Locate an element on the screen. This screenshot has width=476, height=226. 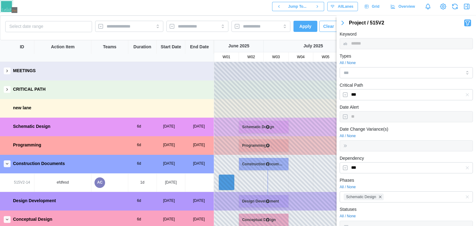
span: Select date range is located at coordinates (26, 26).